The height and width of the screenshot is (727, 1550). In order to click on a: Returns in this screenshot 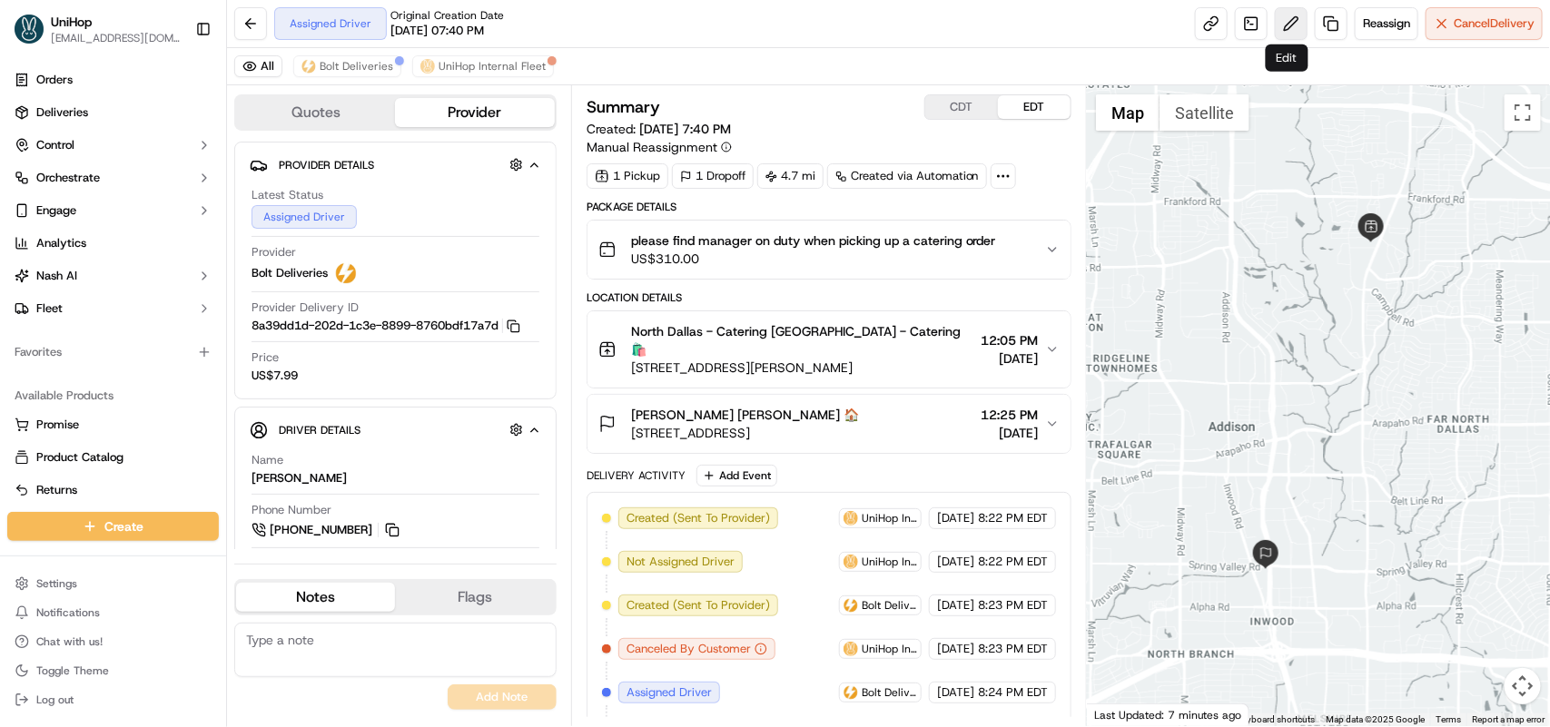, I will do `click(113, 490)`.